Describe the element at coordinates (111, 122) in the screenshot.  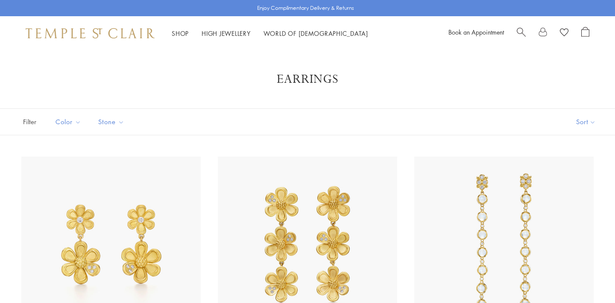
I see `button: Stone` at that location.